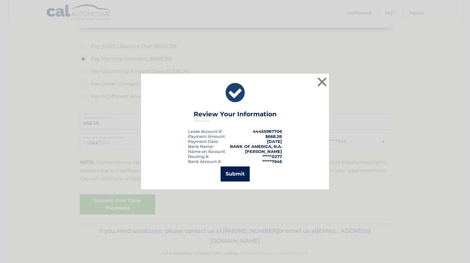 Image resolution: width=470 pixels, height=263 pixels. Describe the element at coordinates (205, 161) in the screenshot. I see `div: Bank Account #:` at that location.